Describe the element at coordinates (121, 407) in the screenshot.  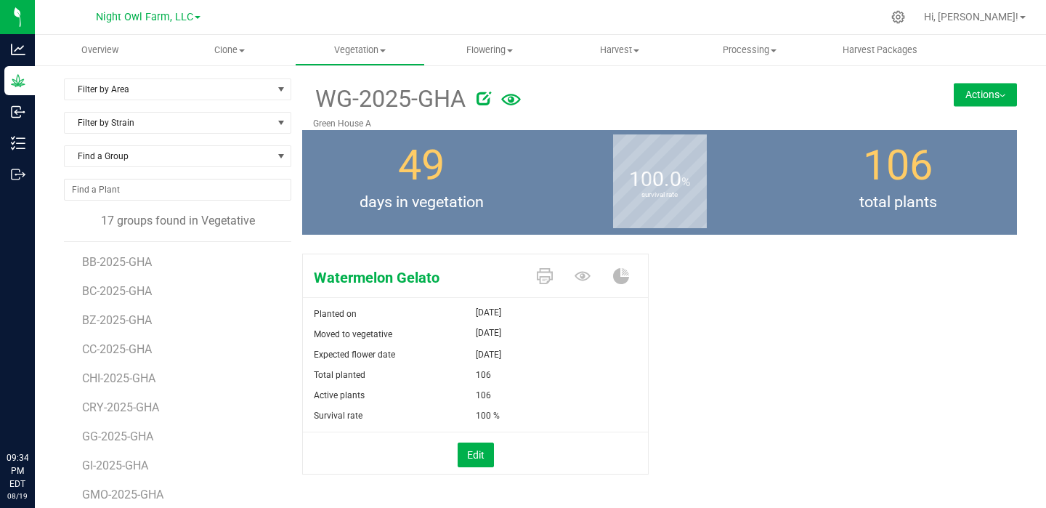
I see `span: CRY-2025-GHA` at that location.